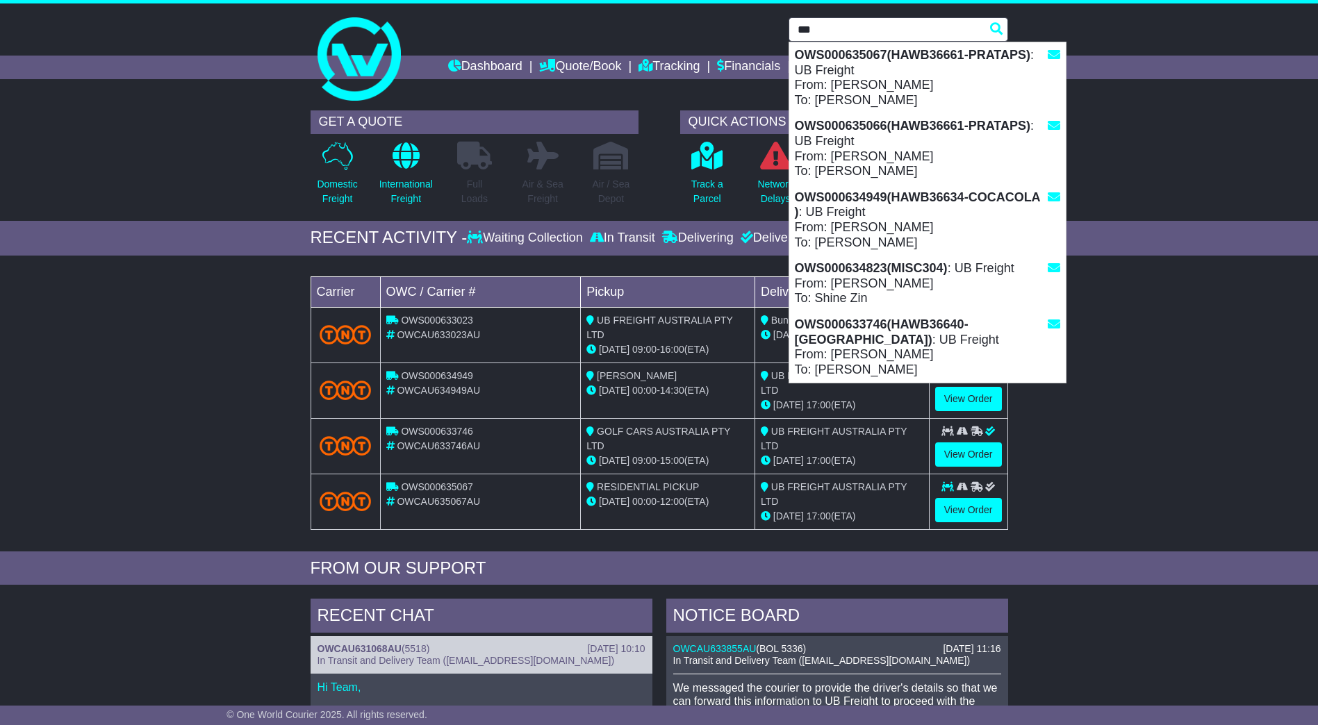 The image size is (1318, 725). Describe the element at coordinates (774, 192) in the screenshot. I see `p: Network Delays` at that location.